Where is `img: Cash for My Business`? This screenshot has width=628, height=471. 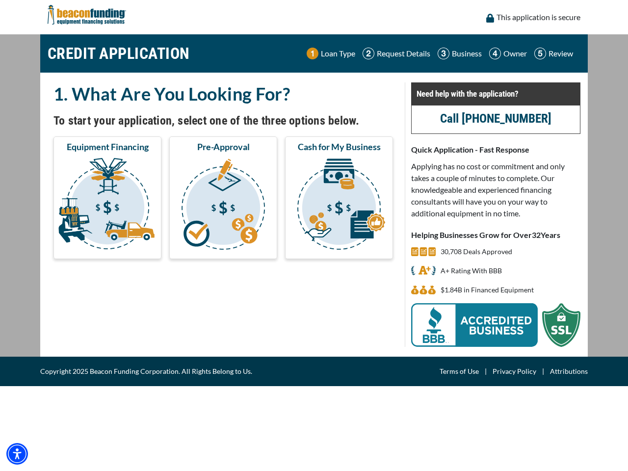
img: Cash for My Business is located at coordinates (339, 206).